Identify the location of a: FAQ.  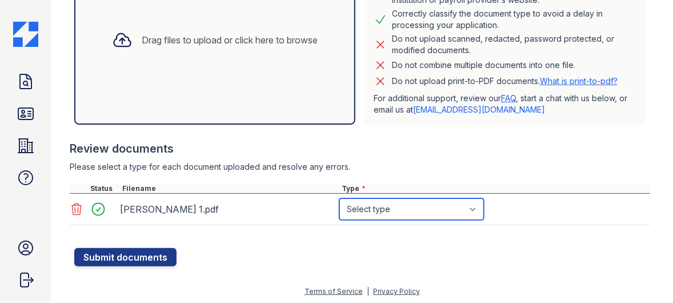
(509, 98).